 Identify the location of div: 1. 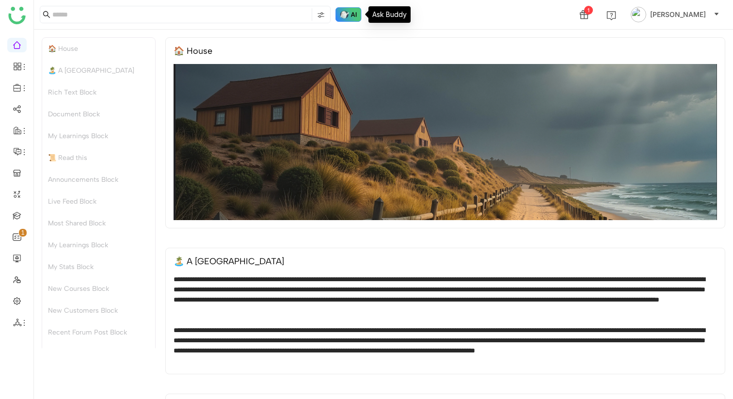
(589, 10).